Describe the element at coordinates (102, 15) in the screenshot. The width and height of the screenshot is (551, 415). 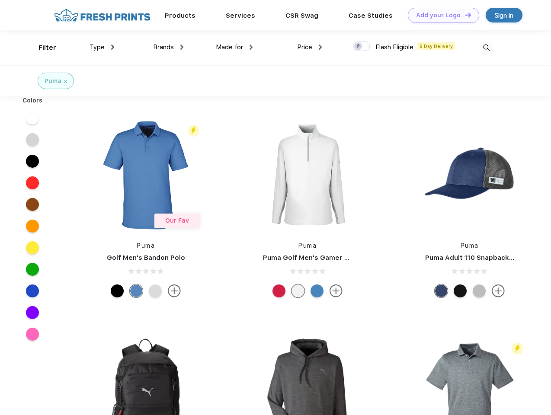
I see `img: fo%20logo%202.webp` at that location.